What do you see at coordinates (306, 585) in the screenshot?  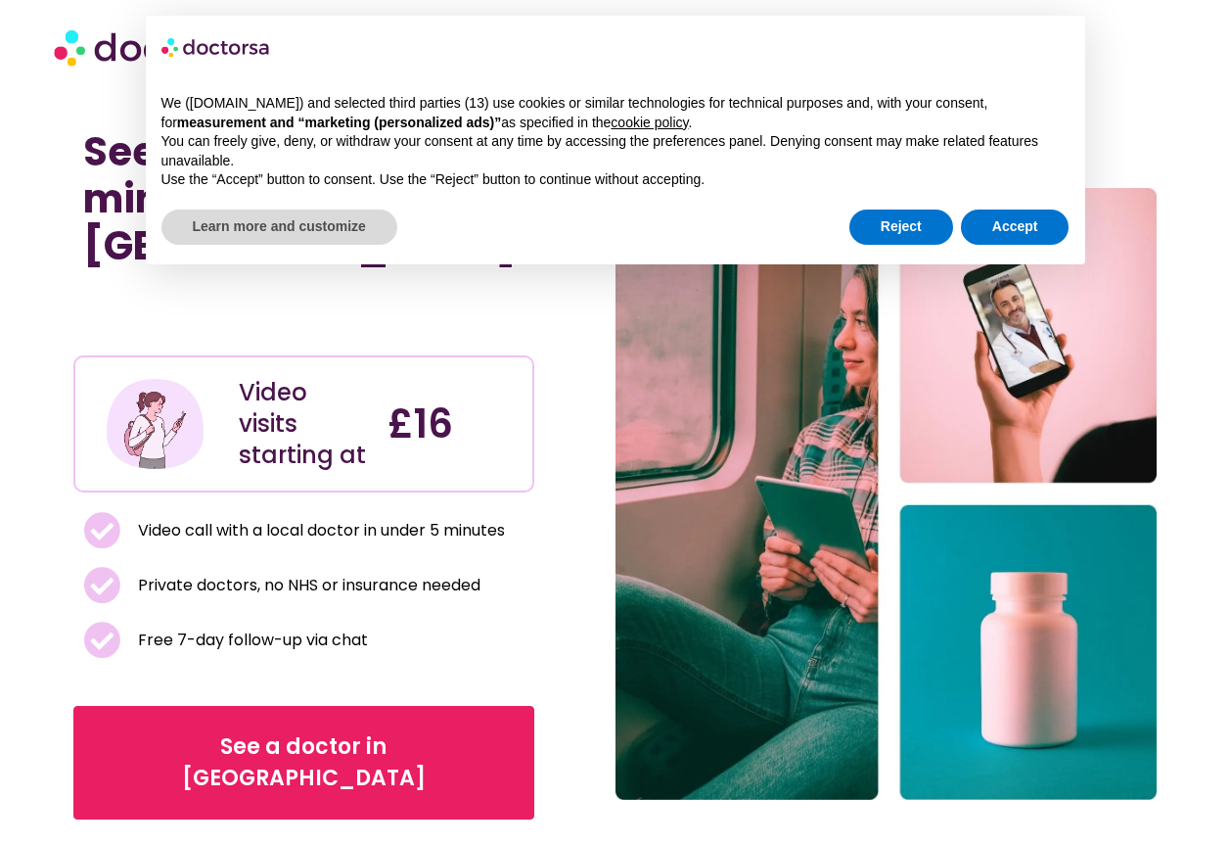 I see `span: Private doctors, no NHS or insurance needed` at bounding box center [306, 585].